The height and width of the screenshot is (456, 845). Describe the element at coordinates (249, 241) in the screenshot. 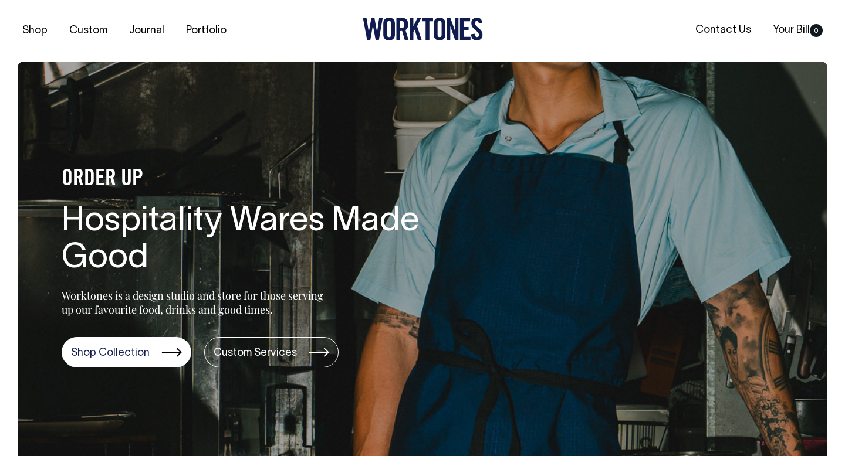

I see `h1: Hospitality Wares Made Good` at that location.